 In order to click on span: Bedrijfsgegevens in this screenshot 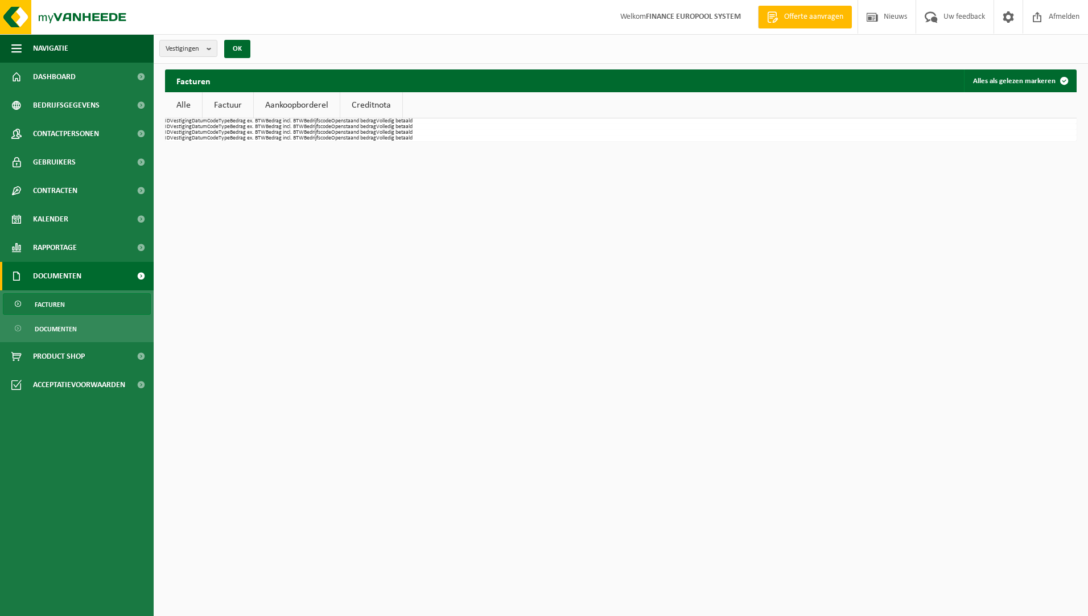, I will do `click(66, 105)`.